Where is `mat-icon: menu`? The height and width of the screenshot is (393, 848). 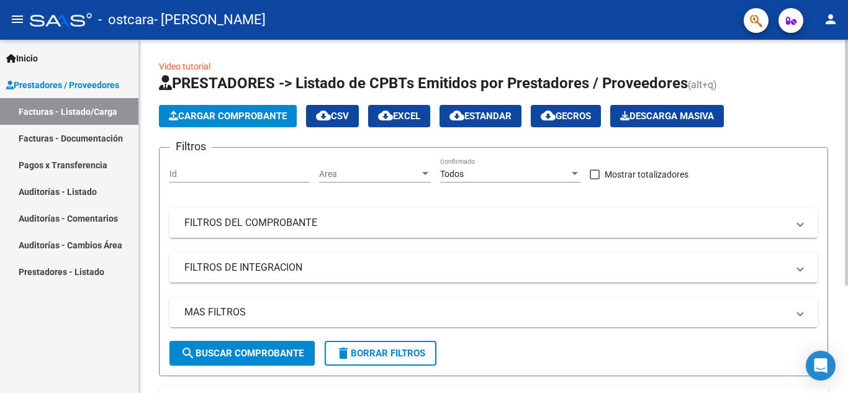 mat-icon: menu is located at coordinates (17, 19).